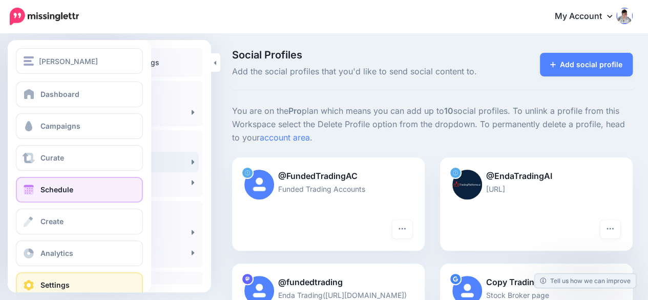  Describe the element at coordinates (329, 176) in the screenshot. I see `p: @FundedTradingAC` at that location.